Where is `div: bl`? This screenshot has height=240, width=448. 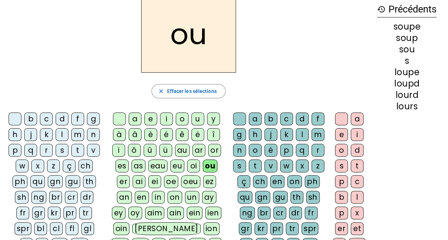 div: bl is located at coordinates (41, 229).